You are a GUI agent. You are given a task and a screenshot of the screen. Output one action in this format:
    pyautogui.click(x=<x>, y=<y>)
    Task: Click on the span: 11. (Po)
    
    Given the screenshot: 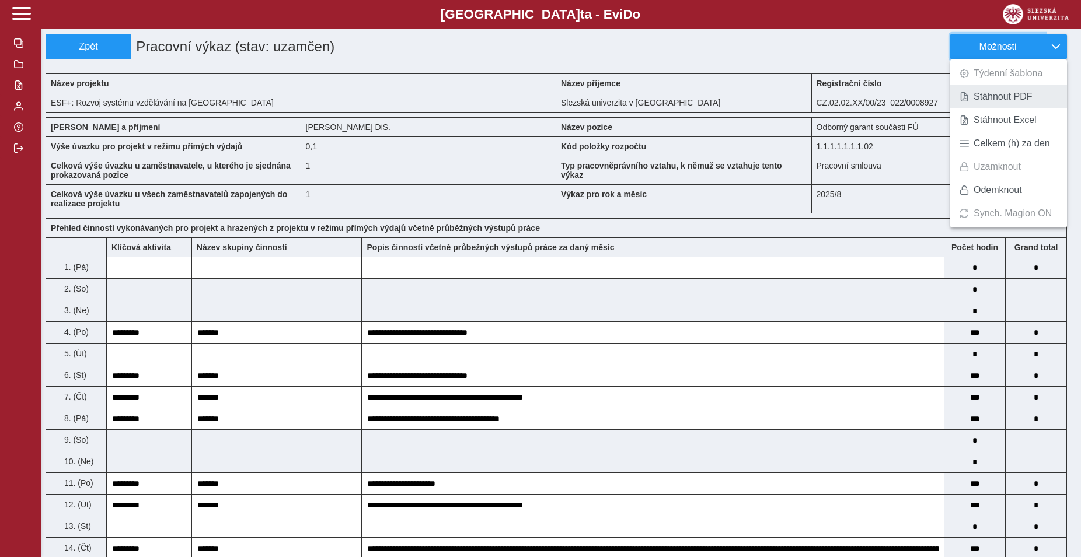 What is the action you would take?
    pyautogui.click(x=78, y=483)
    